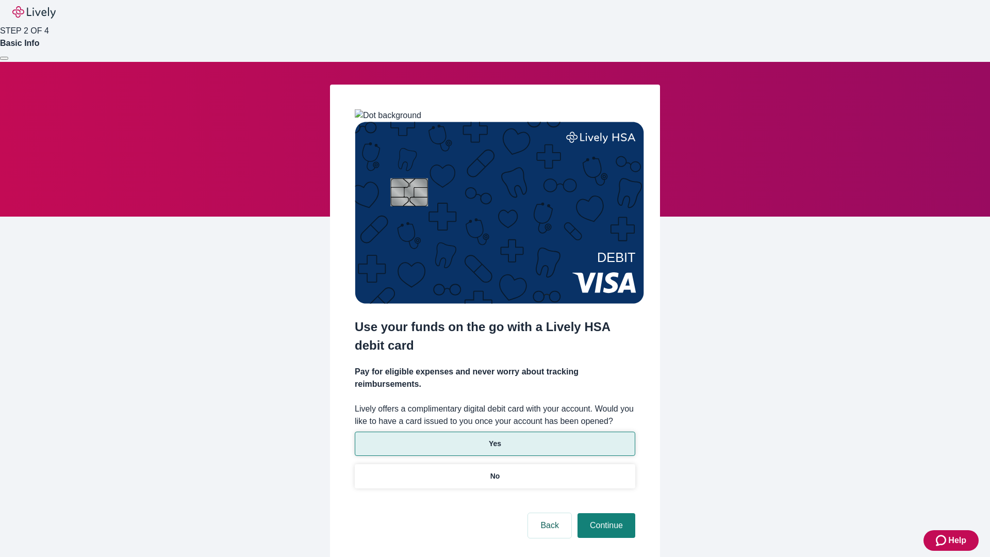 This screenshot has width=990, height=557. What do you see at coordinates (495, 415) in the screenshot?
I see `label: Lively offers a complimentary digital debit card with your account. Would you like to have a card...` at bounding box center [495, 415].